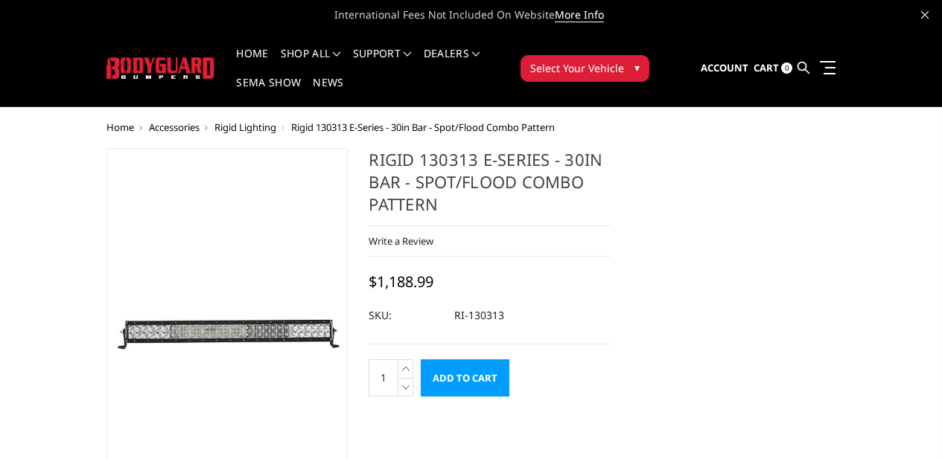  What do you see at coordinates (773, 69) in the screenshot?
I see `a: Cart 0` at bounding box center [773, 69].